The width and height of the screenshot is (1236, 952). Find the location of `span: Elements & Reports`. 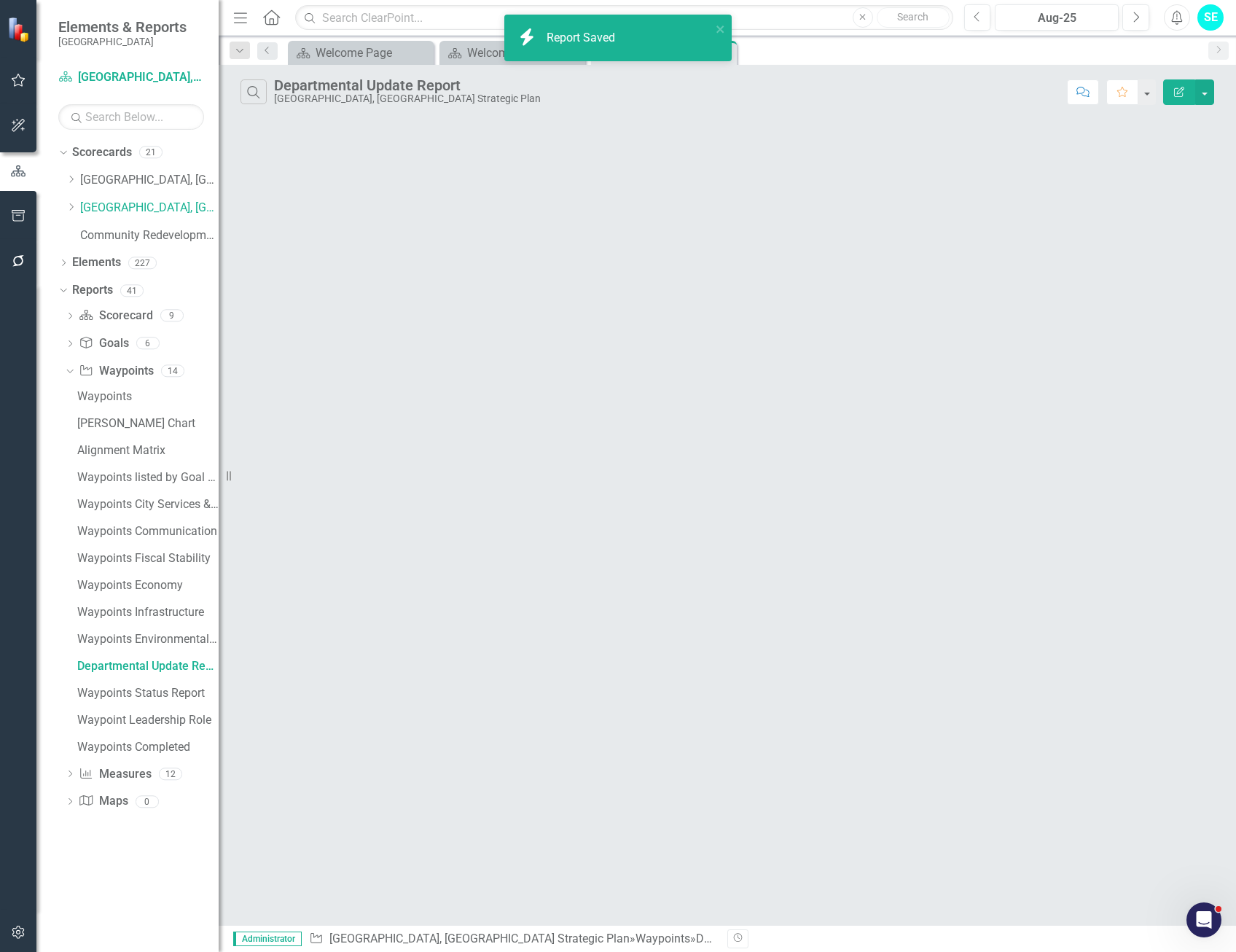

span: Elements & Reports is located at coordinates (122, 27).